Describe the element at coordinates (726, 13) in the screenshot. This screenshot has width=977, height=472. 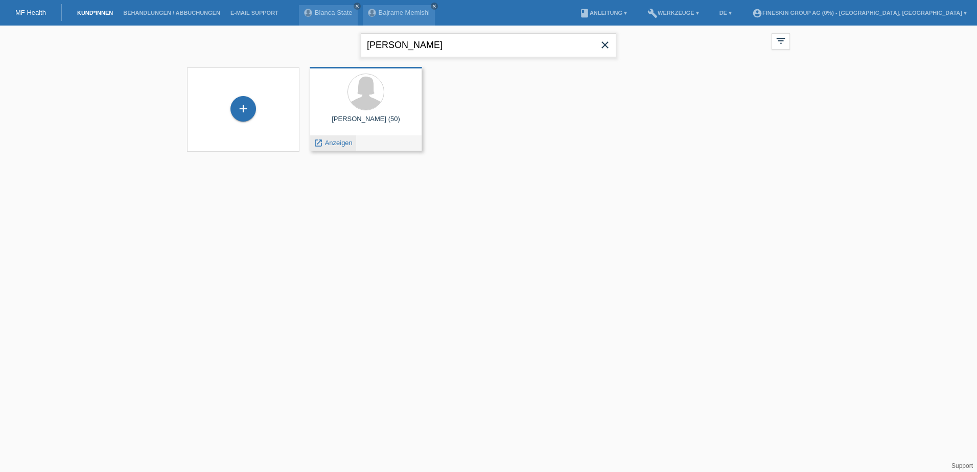
I see `a: DE ▾` at that location.